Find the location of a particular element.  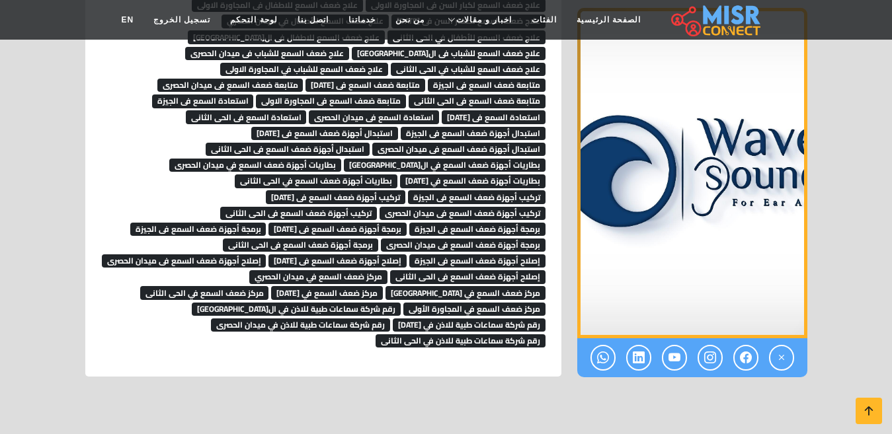

a: علاج ضعف السمع للشباب في المجاورة الاولى is located at coordinates (304, 68).